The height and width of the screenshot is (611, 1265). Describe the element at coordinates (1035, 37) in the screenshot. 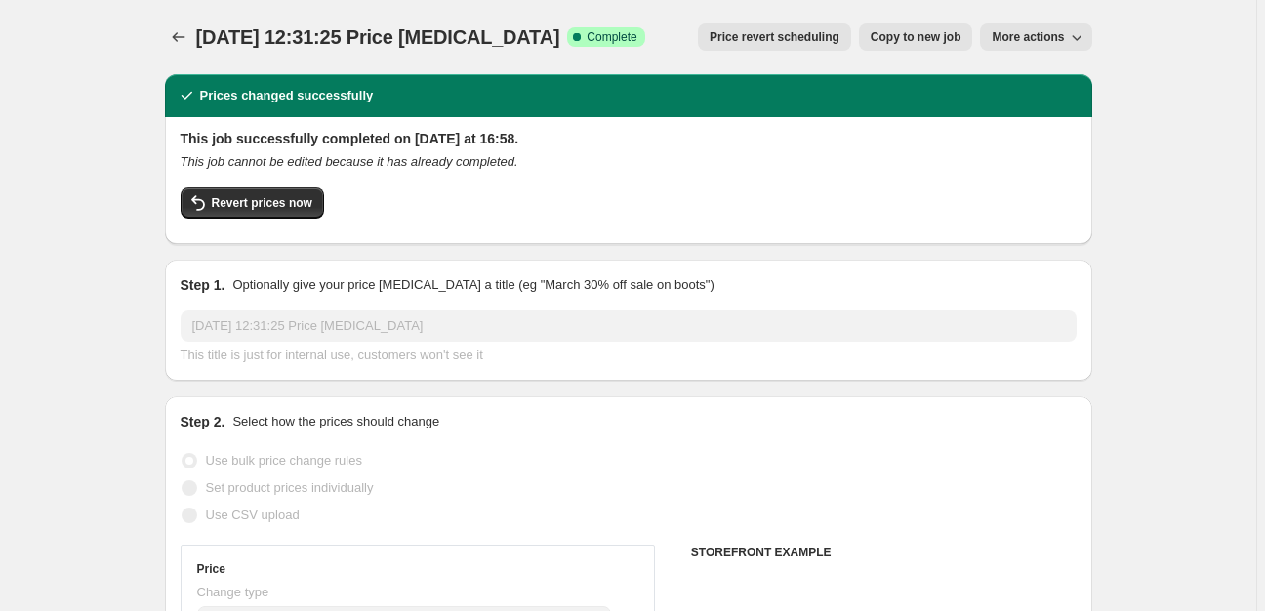

I see `button: More actions` at that location.